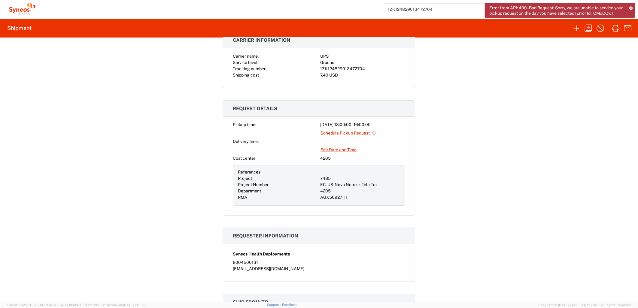 Image resolution: width=638 pixels, height=308 pixels. I want to click on span: Server: 2025.21.0-c63077040a8, so click(44, 305).